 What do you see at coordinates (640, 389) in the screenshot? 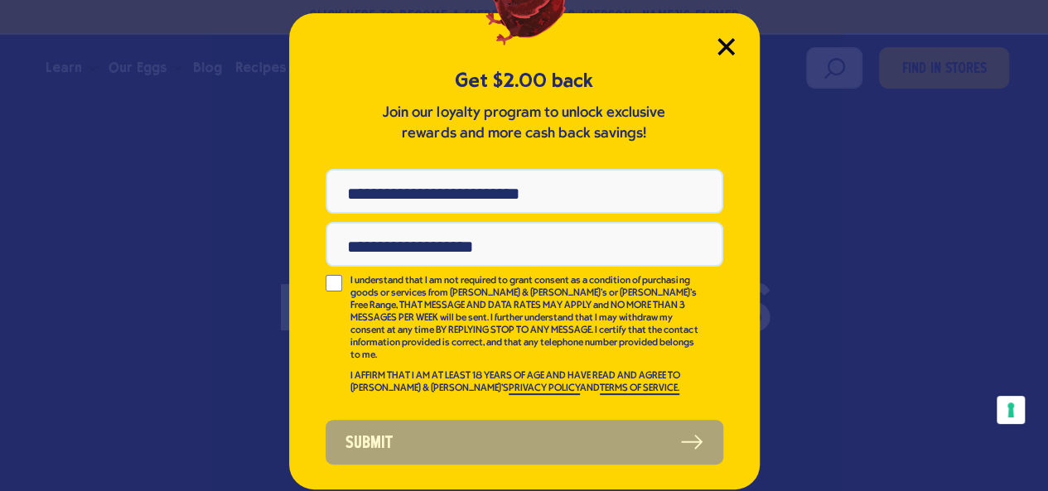
I see `a: TERMS OF SERVICE.` at bounding box center [640, 389].